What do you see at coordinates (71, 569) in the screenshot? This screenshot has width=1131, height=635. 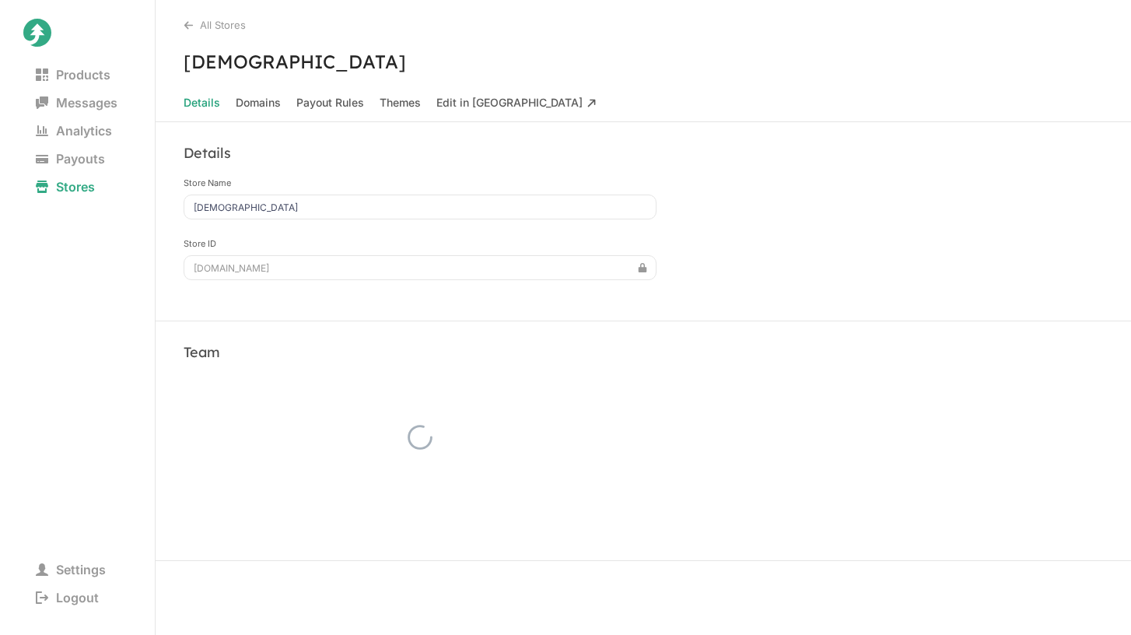 I see `span: Settings` at bounding box center [71, 569].